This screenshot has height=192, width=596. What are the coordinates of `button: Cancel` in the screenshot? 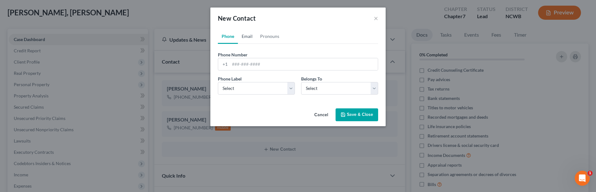 It's located at (321, 115).